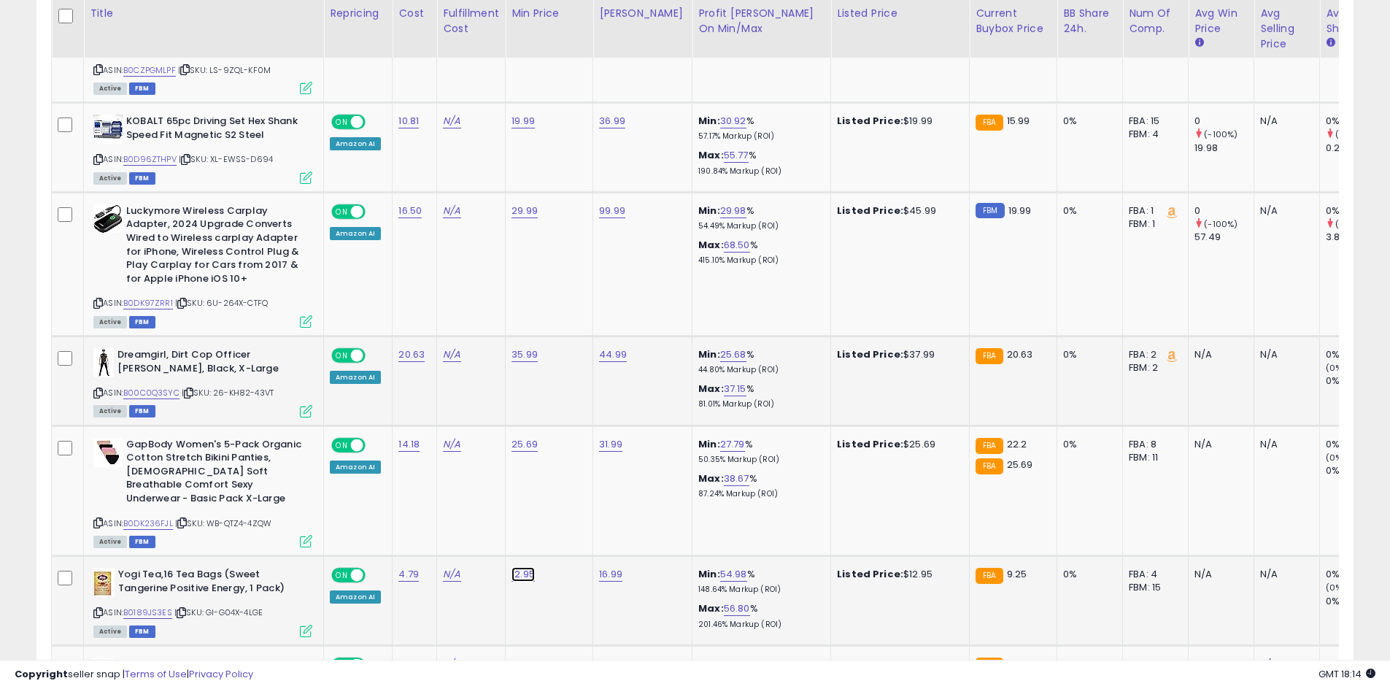 This screenshot has height=689, width=1390. I want to click on p: 201.46% Markup (ROI), so click(759, 625).